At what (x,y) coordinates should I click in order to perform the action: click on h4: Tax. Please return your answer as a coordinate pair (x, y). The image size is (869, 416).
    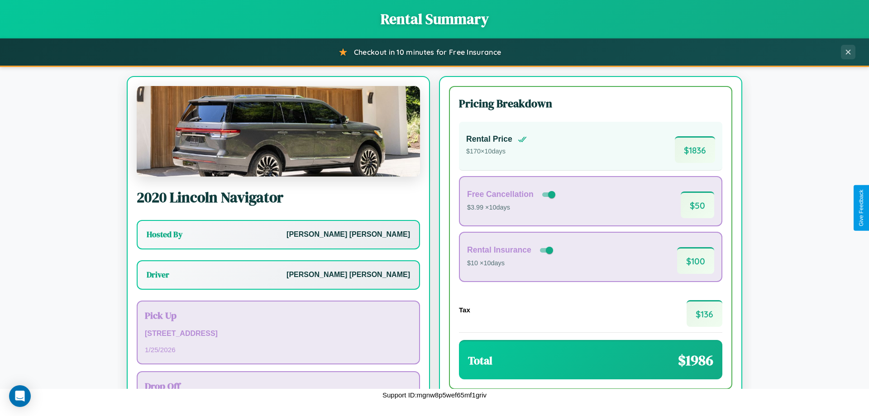
    Looking at the image, I should click on (465, 310).